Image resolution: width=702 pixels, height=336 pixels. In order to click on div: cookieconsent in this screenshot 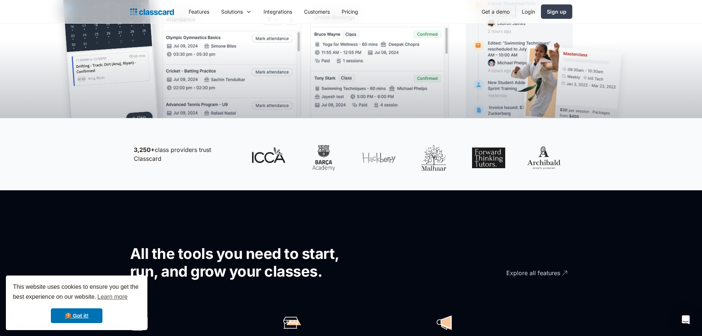, I will do `click(77, 302)`.